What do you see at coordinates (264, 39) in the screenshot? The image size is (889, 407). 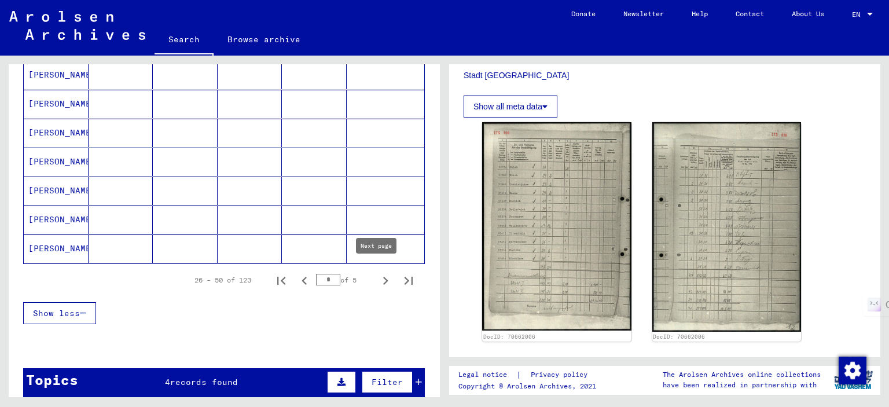 I see `a: Browse archive` at bounding box center [264, 39].